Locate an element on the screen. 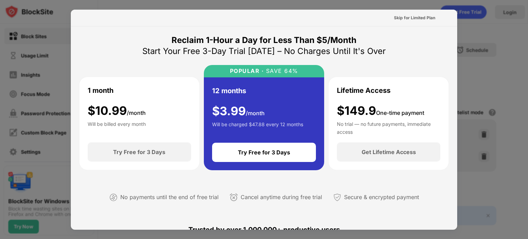 The width and height of the screenshot is (528, 239). div: $ 10.99 is located at coordinates (116, 111).